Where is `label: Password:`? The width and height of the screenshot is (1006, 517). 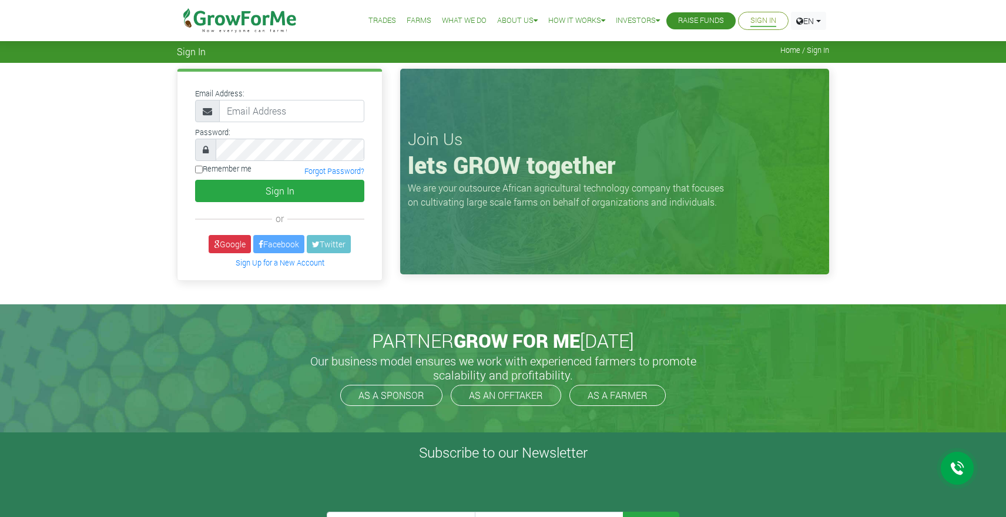 label: Password: is located at coordinates (213, 132).